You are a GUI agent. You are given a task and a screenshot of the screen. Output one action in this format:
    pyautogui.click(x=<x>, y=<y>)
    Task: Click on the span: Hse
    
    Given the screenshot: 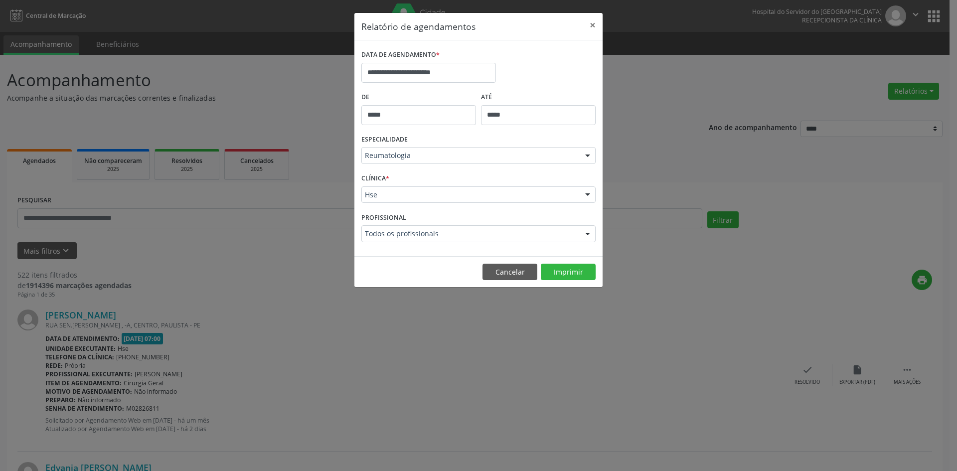 What is the action you would take?
    pyautogui.click(x=470, y=195)
    